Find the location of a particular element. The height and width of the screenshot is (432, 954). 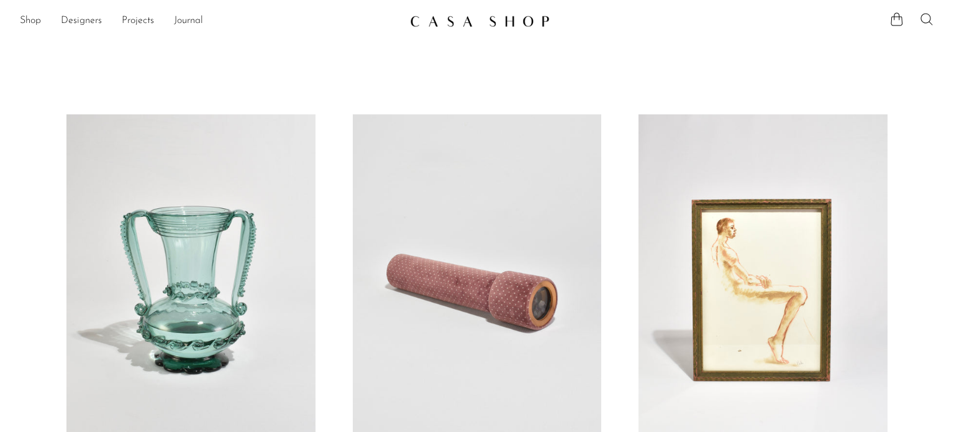

a: Journal is located at coordinates (188, 21).